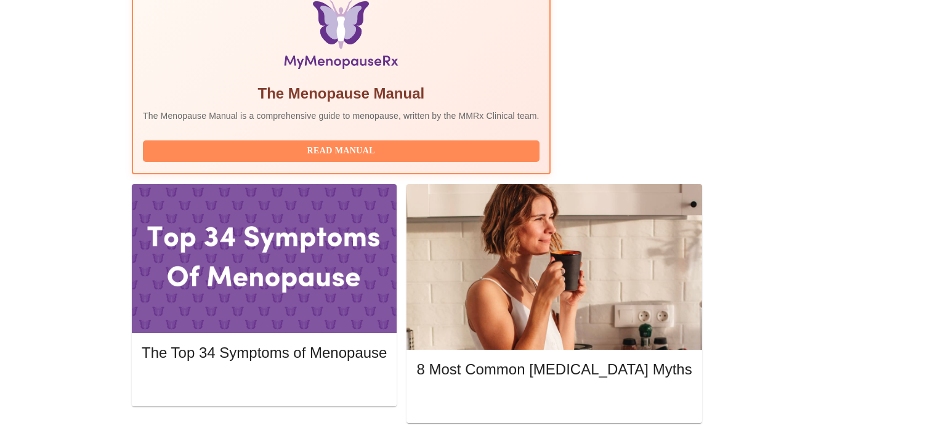  Describe the element at coordinates (341, 151) in the screenshot. I see `button: Read Manual` at that location.